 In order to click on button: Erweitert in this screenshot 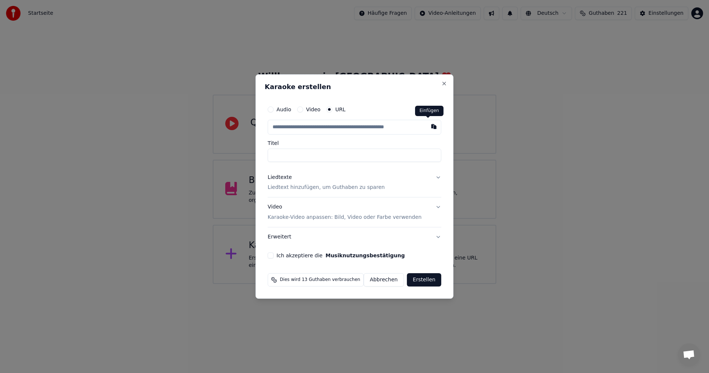, I will do `click(355, 237)`.